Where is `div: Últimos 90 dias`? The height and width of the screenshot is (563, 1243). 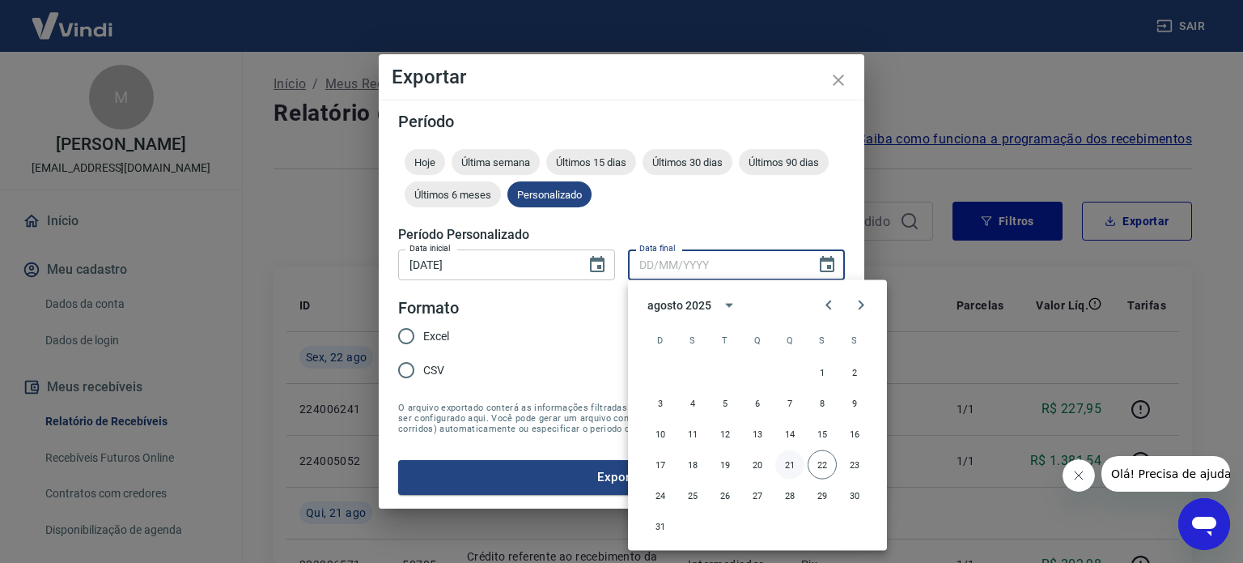 div: Últimos 90 dias is located at coordinates (784, 162).